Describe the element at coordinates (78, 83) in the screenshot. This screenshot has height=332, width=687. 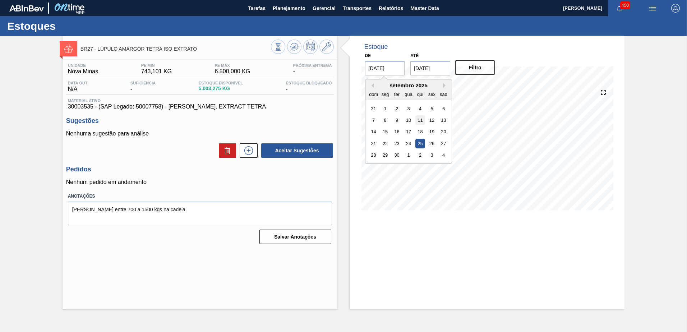
I see `span: Data out` at that location.